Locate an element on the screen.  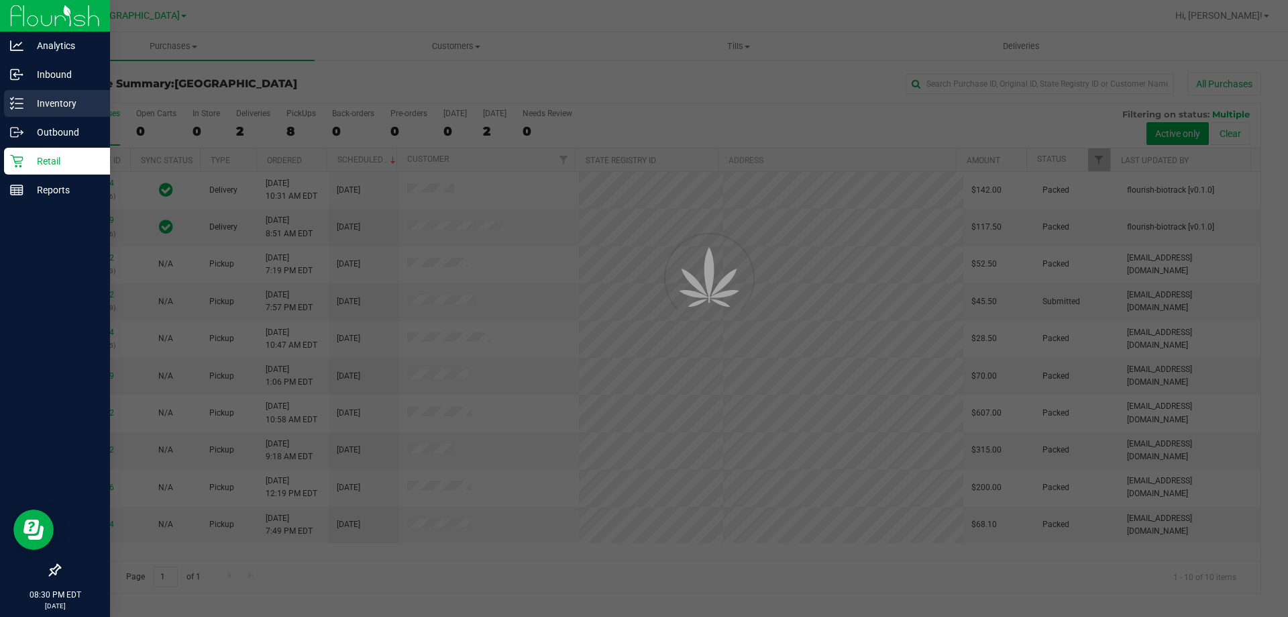
p: Inventory is located at coordinates (64, 103).